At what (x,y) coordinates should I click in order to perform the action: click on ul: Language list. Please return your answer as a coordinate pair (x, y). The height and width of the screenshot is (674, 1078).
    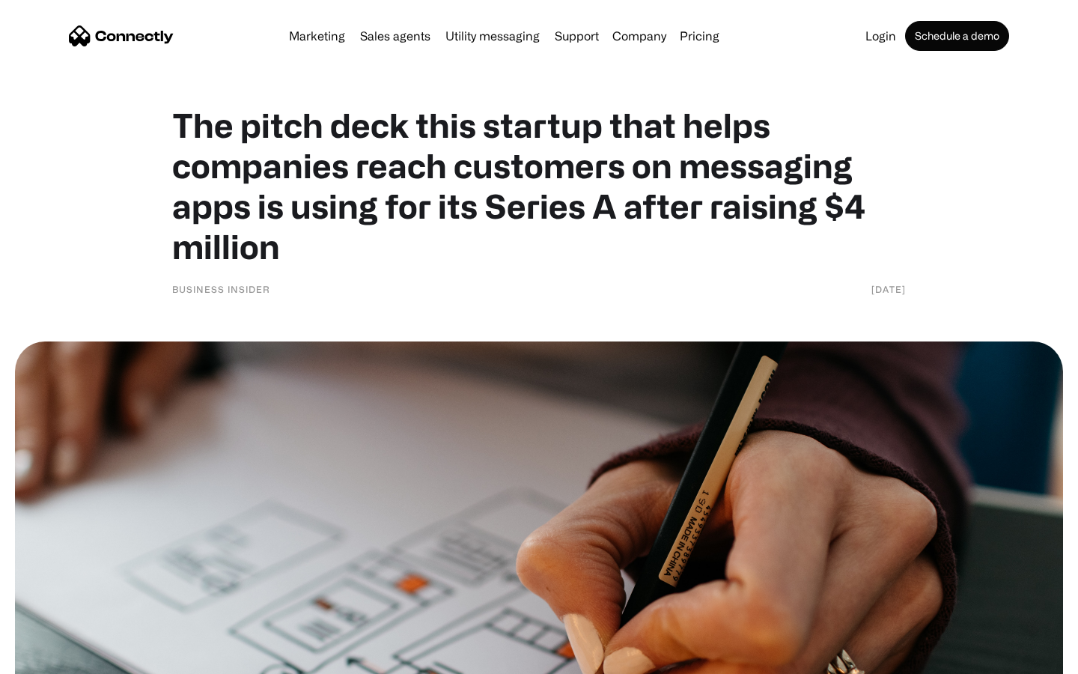
    Looking at the image, I should click on (60, 658).